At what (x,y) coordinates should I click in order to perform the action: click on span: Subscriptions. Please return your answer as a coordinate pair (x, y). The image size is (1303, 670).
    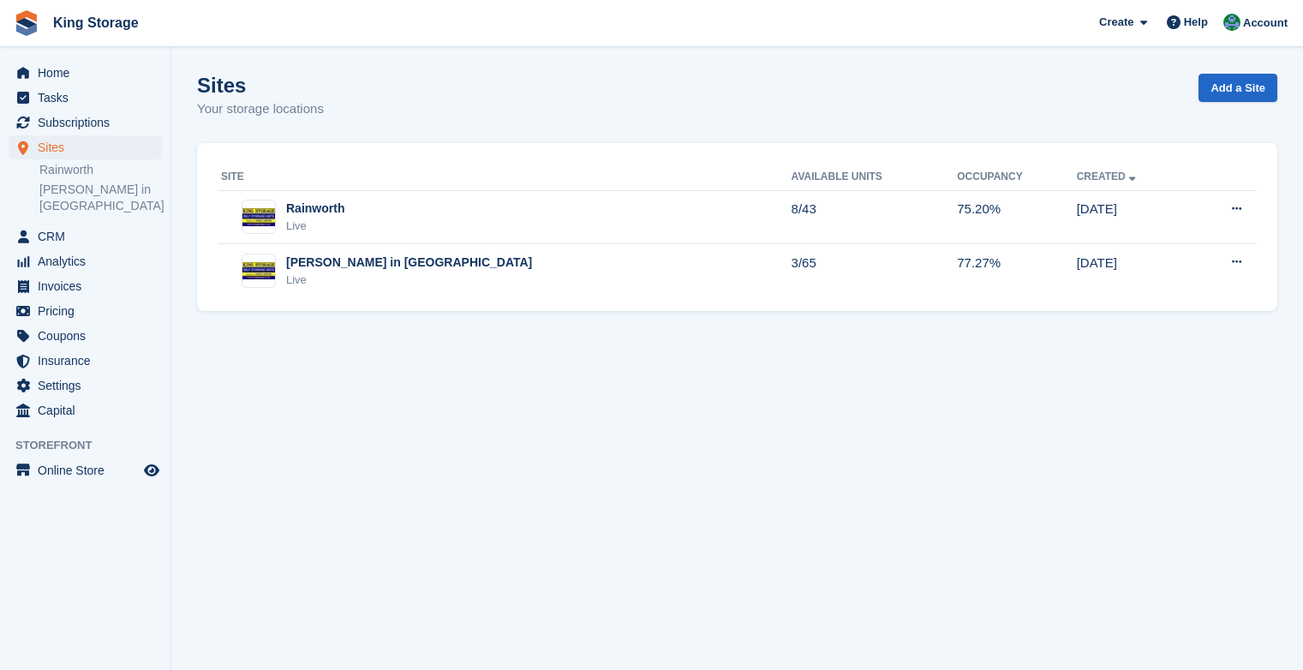
    Looking at the image, I should click on (89, 123).